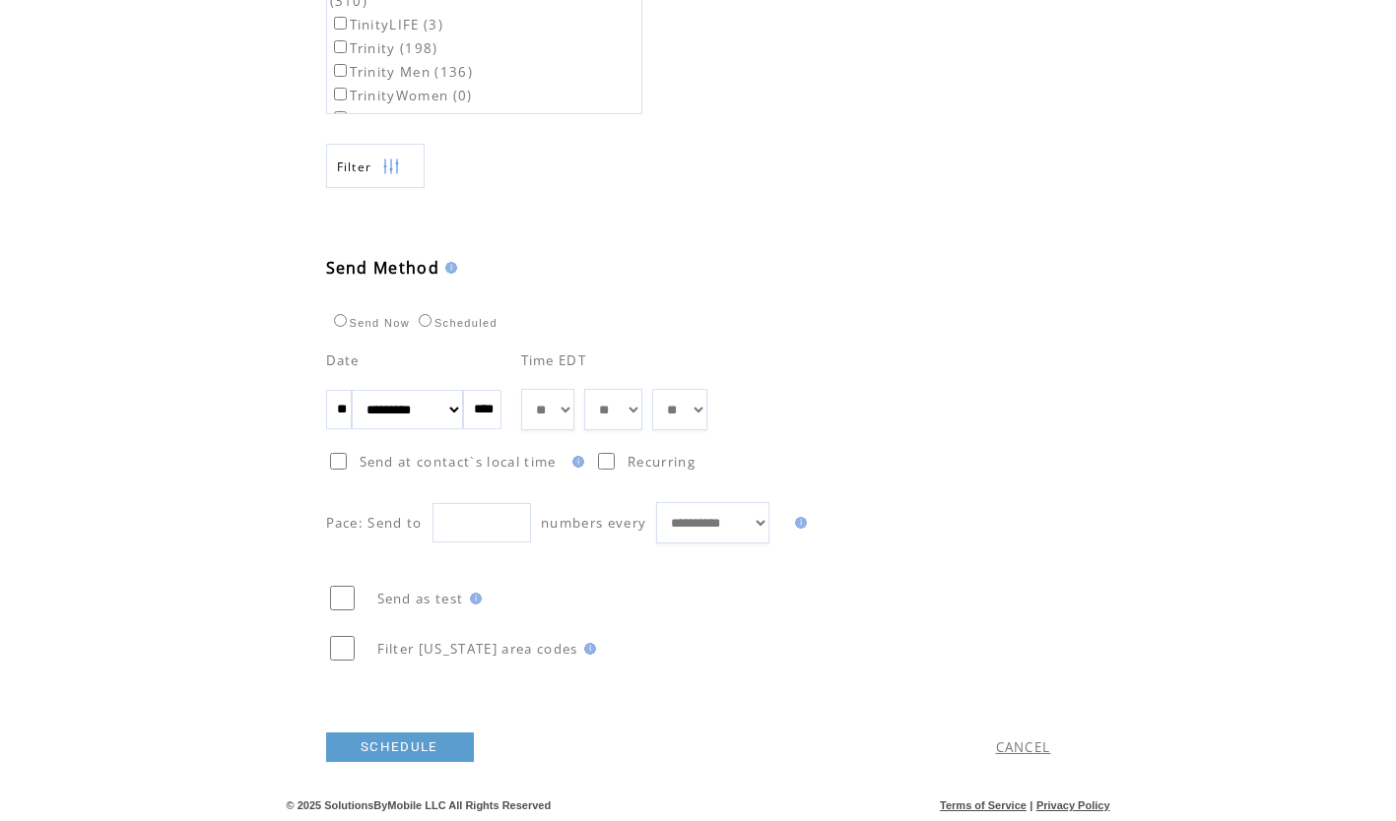 The width and height of the screenshot is (1396, 821). I want to click on span: Send Method, so click(383, 268).